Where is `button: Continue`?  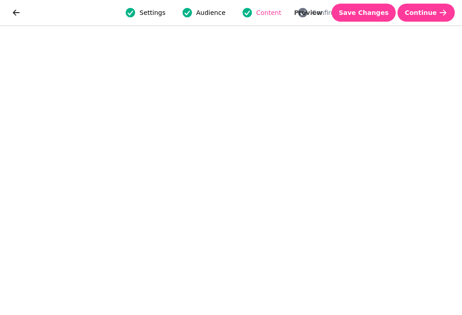 button: Continue is located at coordinates (426, 13).